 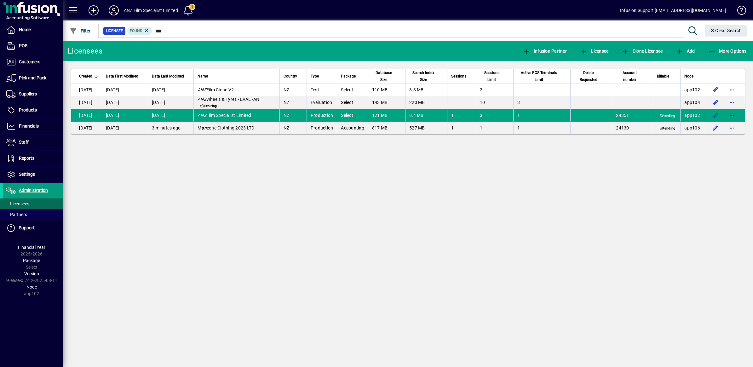 I want to click on span: Active POS Terminals Limit, so click(x=539, y=76).